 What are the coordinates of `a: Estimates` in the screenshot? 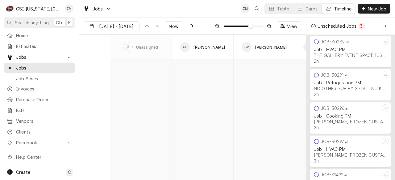 It's located at (39, 46).